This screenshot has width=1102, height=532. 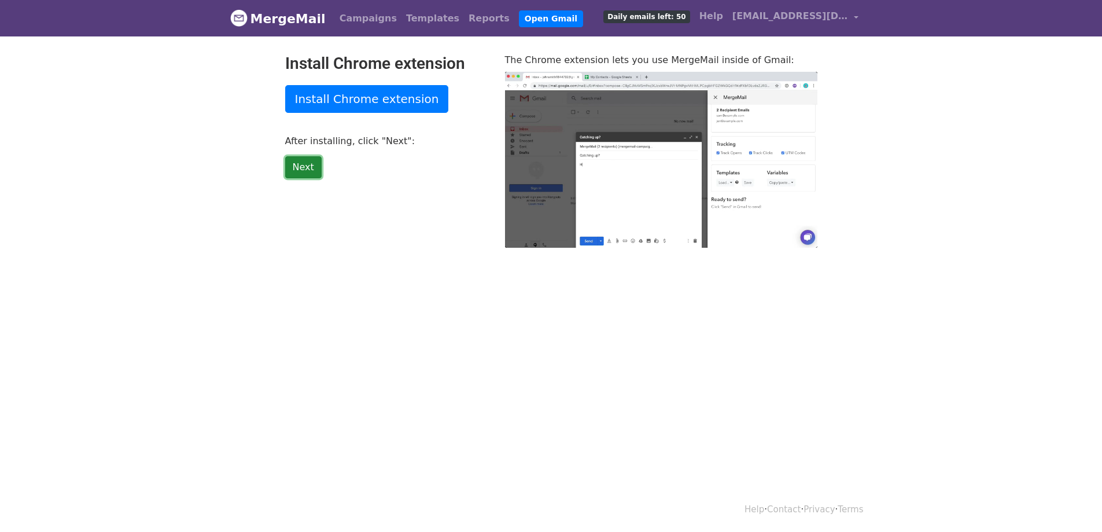 I want to click on a: Reports, so click(x=489, y=19).